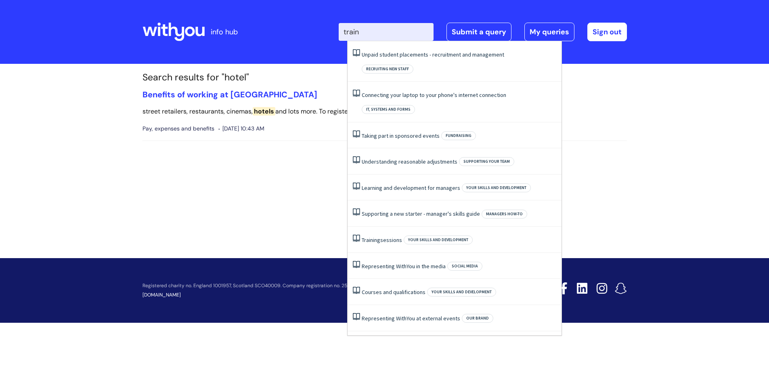  I want to click on a: My queries, so click(549, 32).